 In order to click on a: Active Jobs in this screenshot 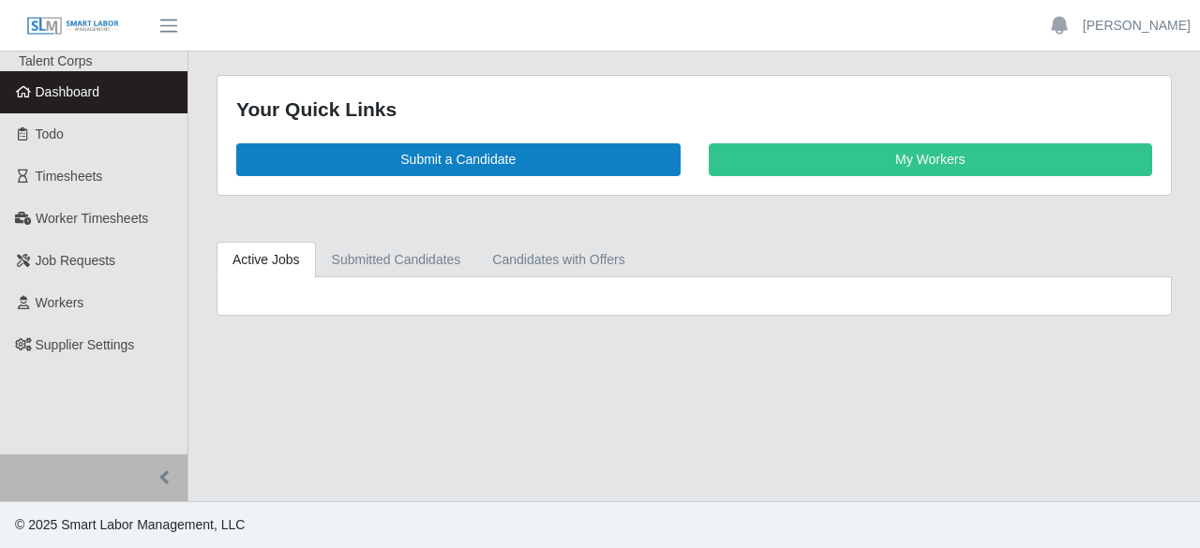, I will do `click(266, 260)`.